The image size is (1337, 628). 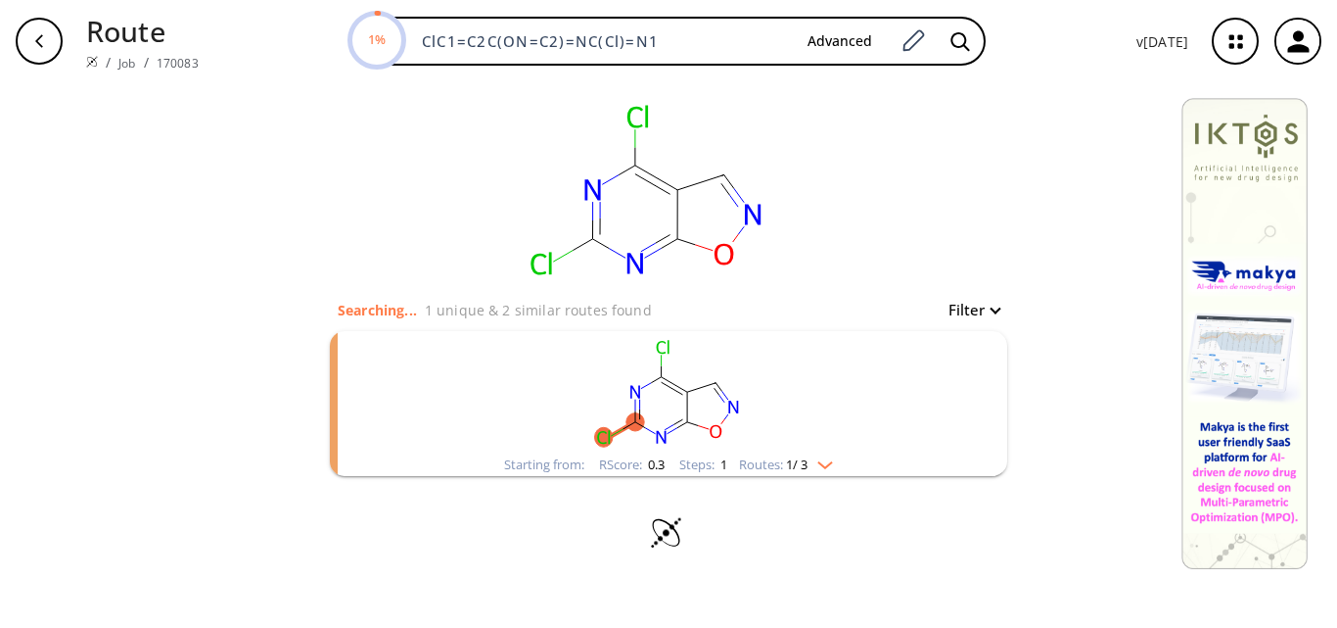 What do you see at coordinates (177, 63) in the screenshot?
I see `a: 170083` at bounding box center [177, 63].